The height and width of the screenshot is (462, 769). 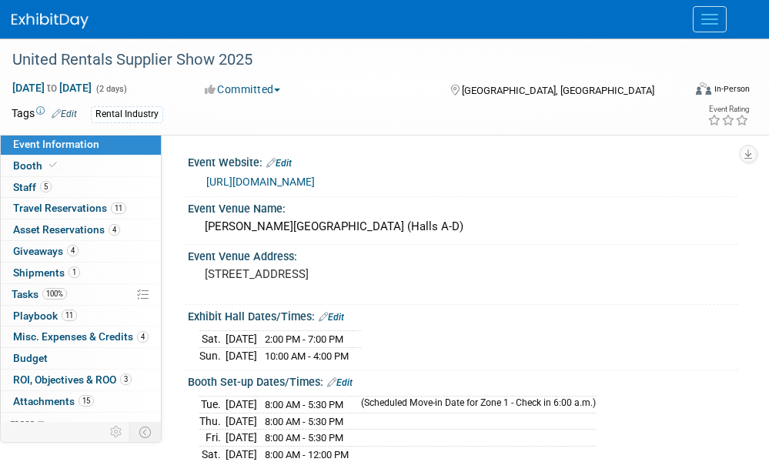 What do you see at coordinates (81, 337) in the screenshot?
I see `a: Misc. Expenses & Credits4` at bounding box center [81, 337].